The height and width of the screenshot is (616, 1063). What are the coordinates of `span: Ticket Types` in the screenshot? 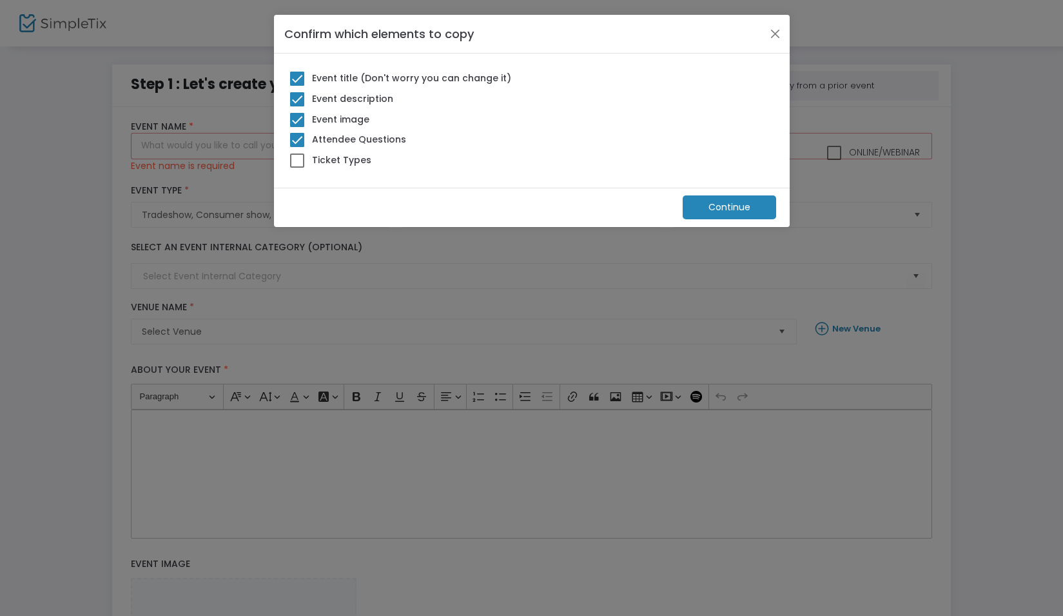 It's located at (340, 160).